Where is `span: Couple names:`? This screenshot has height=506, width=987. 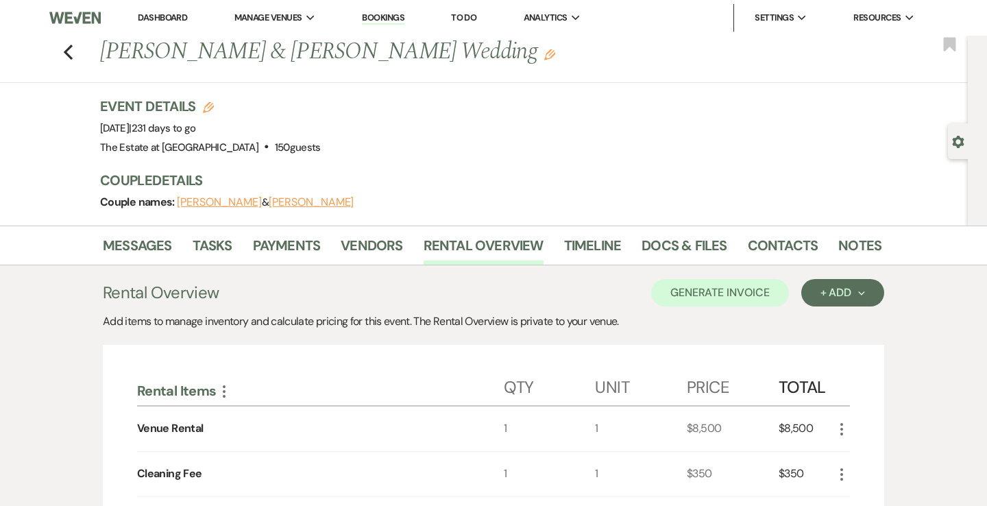 span: Couple names: is located at coordinates (139, 202).